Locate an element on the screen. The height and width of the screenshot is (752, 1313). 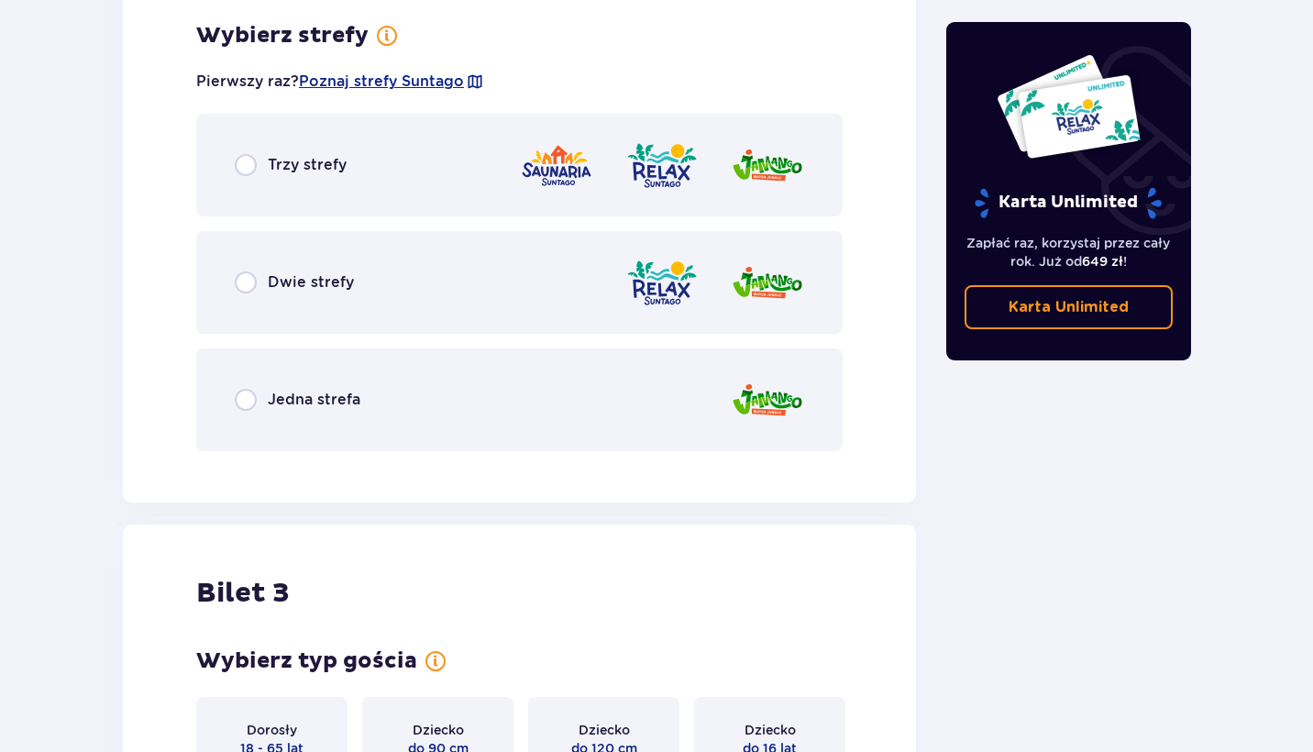
p: Jedna strefa is located at coordinates (314, 400).